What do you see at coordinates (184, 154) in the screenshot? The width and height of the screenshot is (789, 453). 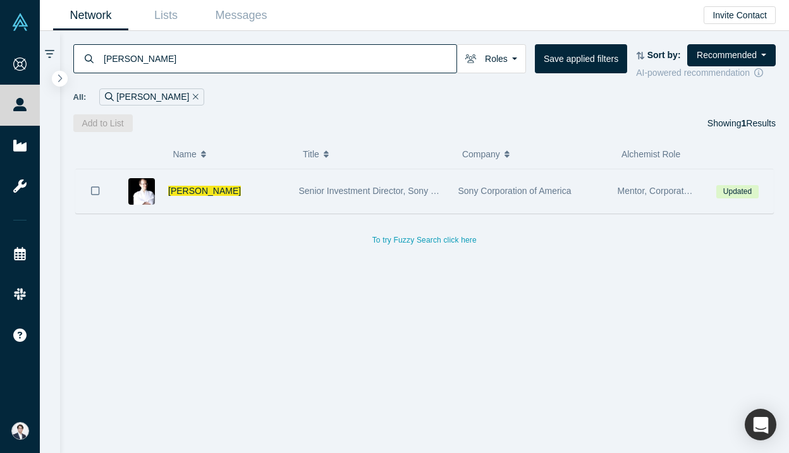 I see `span: Name` at bounding box center [184, 154].